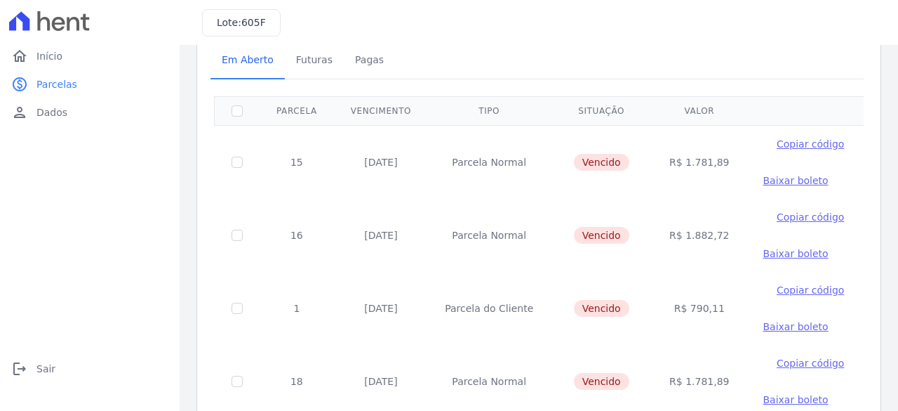 The height and width of the screenshot is (411, 898). I want to click on a: Pagas, so click(369, 61).